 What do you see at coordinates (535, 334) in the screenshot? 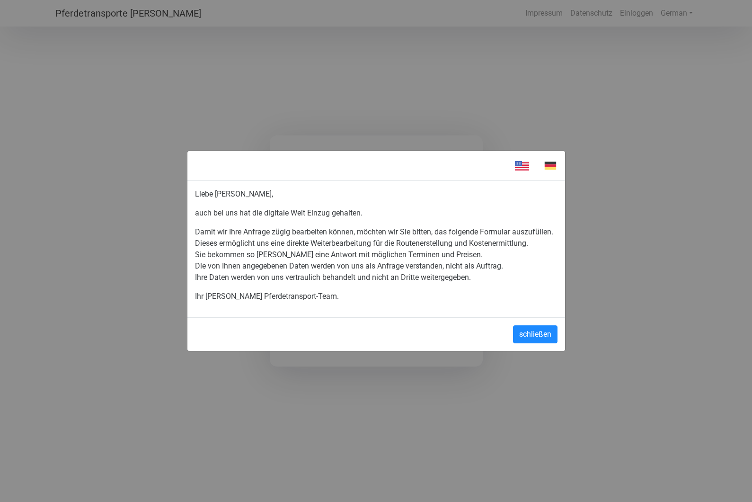
I see `button: schließen` at bounding box center [535, 334].